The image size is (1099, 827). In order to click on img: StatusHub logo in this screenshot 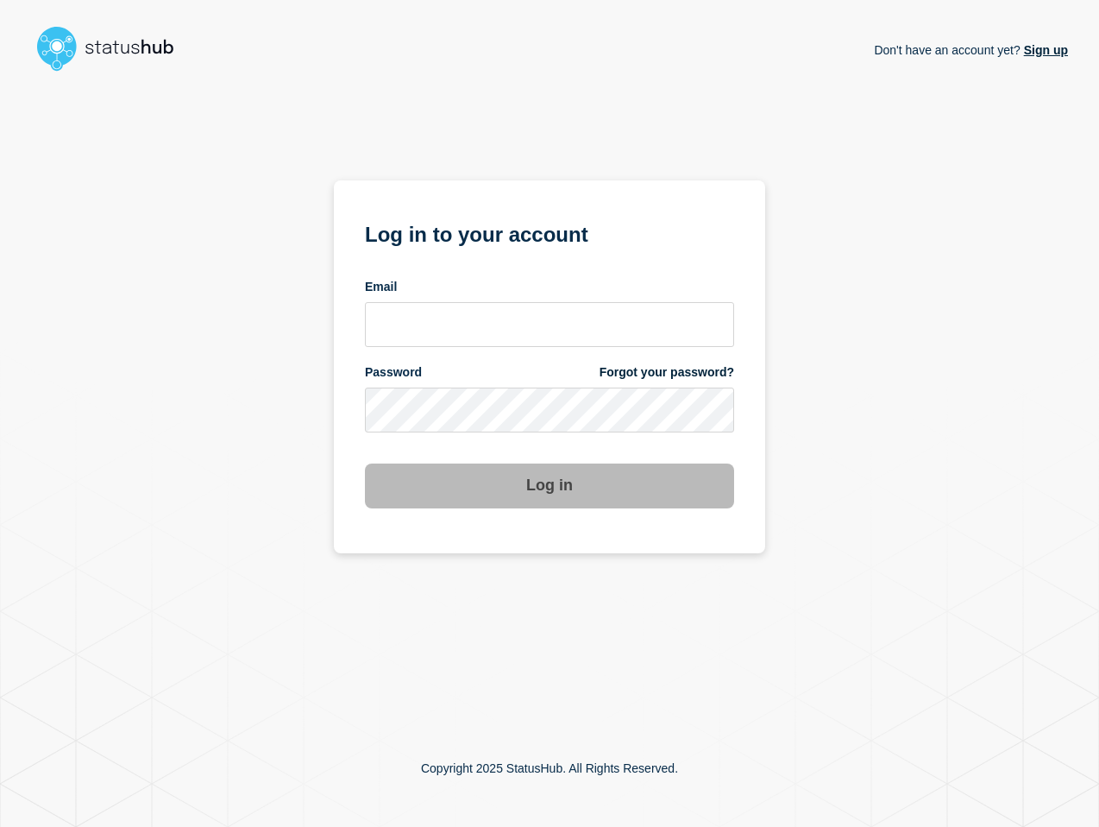, I will do `click(113, 48)`.